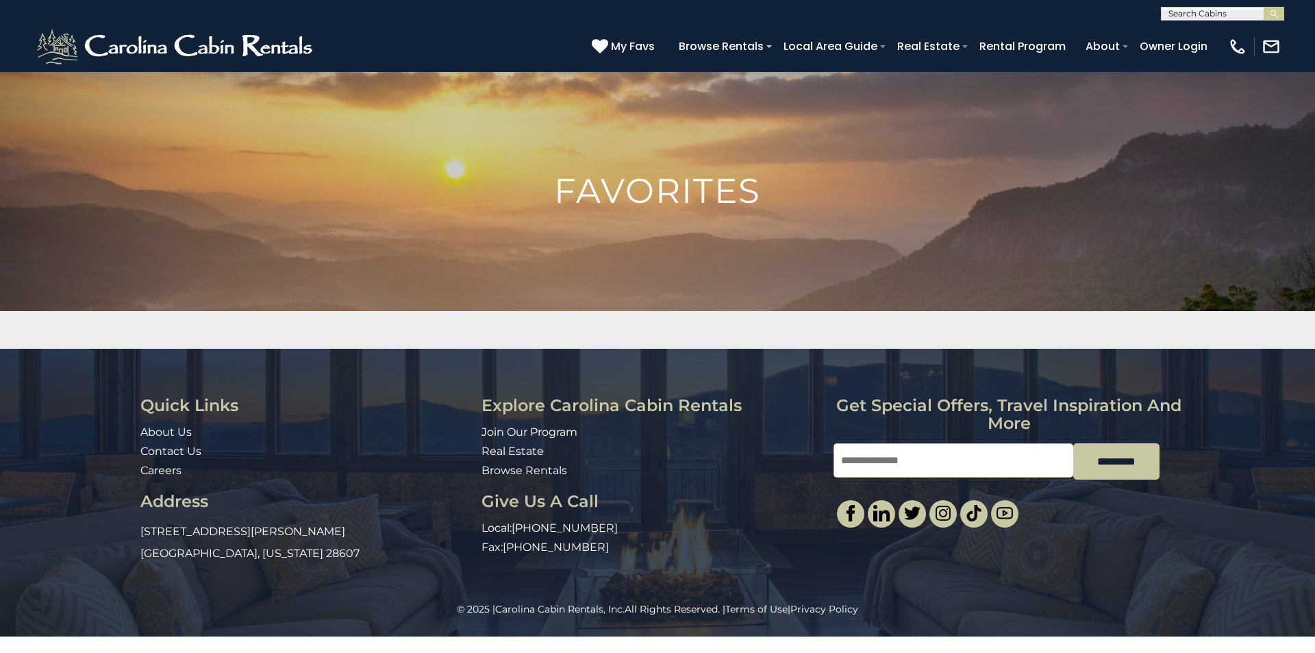 Image resolution: width=1315 pixels, height=653 pixels. What do you see at coordinates (306, 406) in the screenshot?
I see `h3: Quick Links` at bounding box center [306, 406].